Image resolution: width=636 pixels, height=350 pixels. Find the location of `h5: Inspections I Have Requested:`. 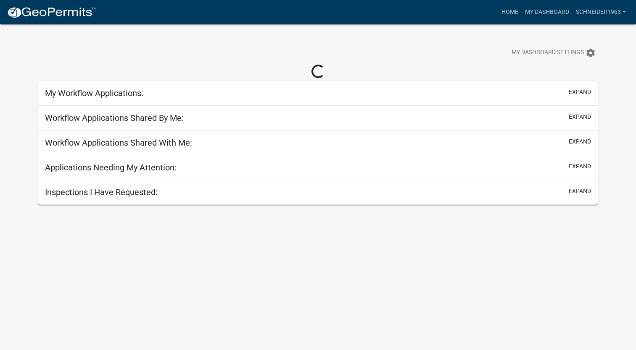

h5: Inspections I Have Requested: is located at coordinates (101, 192).